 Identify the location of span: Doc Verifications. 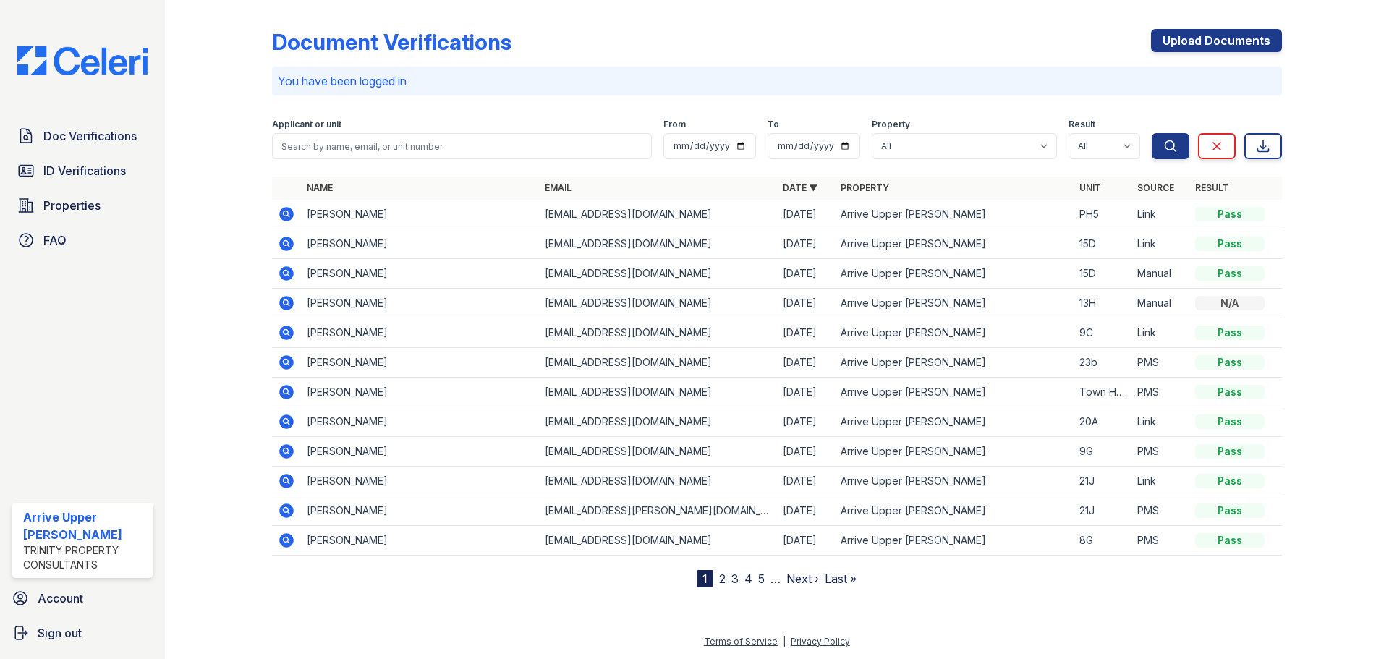
(90, 136).